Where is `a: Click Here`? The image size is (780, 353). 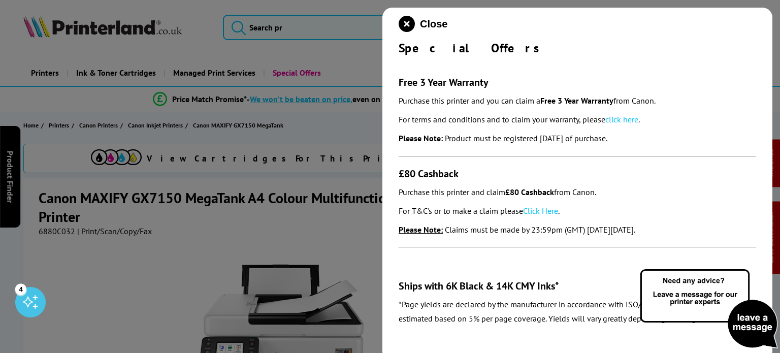
a: Click Here is located at coordinates (540, 211).